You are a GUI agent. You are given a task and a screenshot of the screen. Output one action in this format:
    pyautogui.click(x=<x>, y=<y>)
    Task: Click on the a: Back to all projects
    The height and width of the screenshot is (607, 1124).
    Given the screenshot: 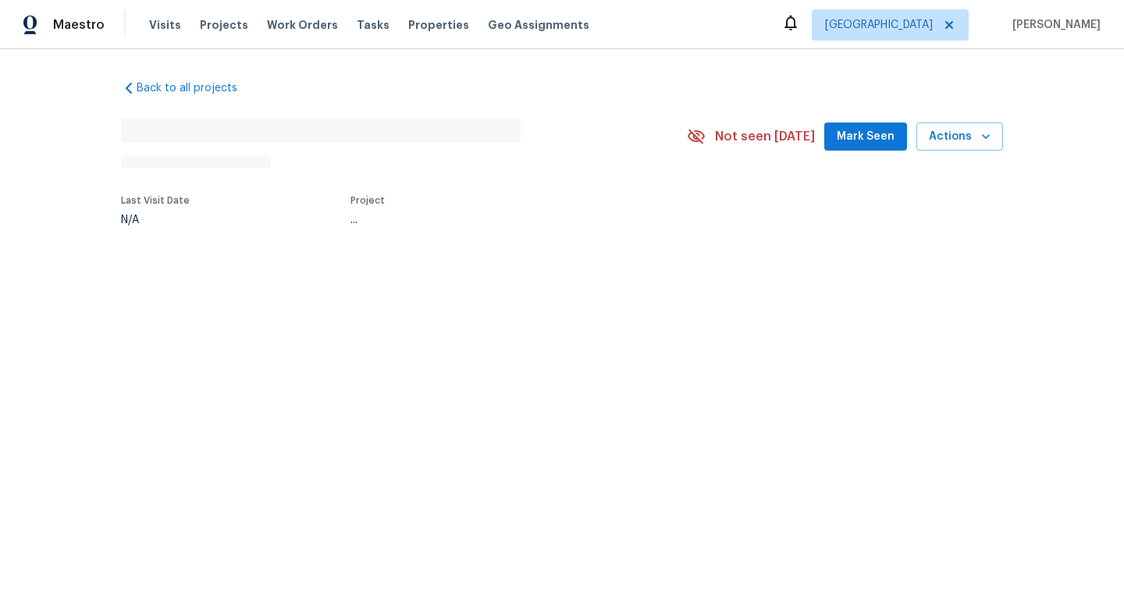 What is the action you would take?
    pyautogui.click(x=196, y=88)
    